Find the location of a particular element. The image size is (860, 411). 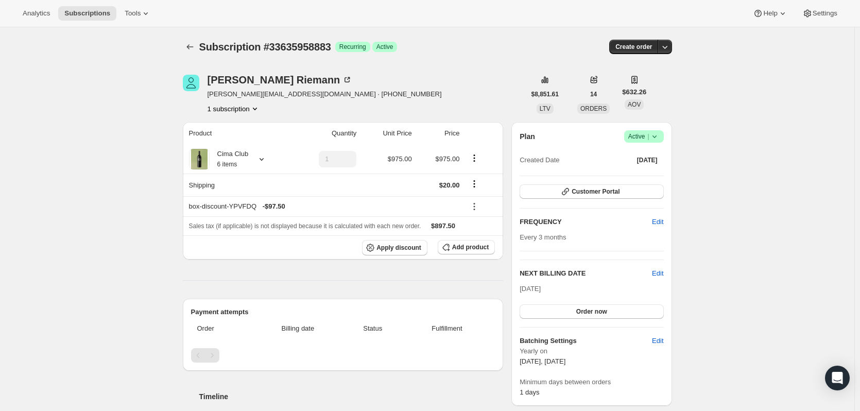

span: Chris Riemann is located at coordinates (191, 83).